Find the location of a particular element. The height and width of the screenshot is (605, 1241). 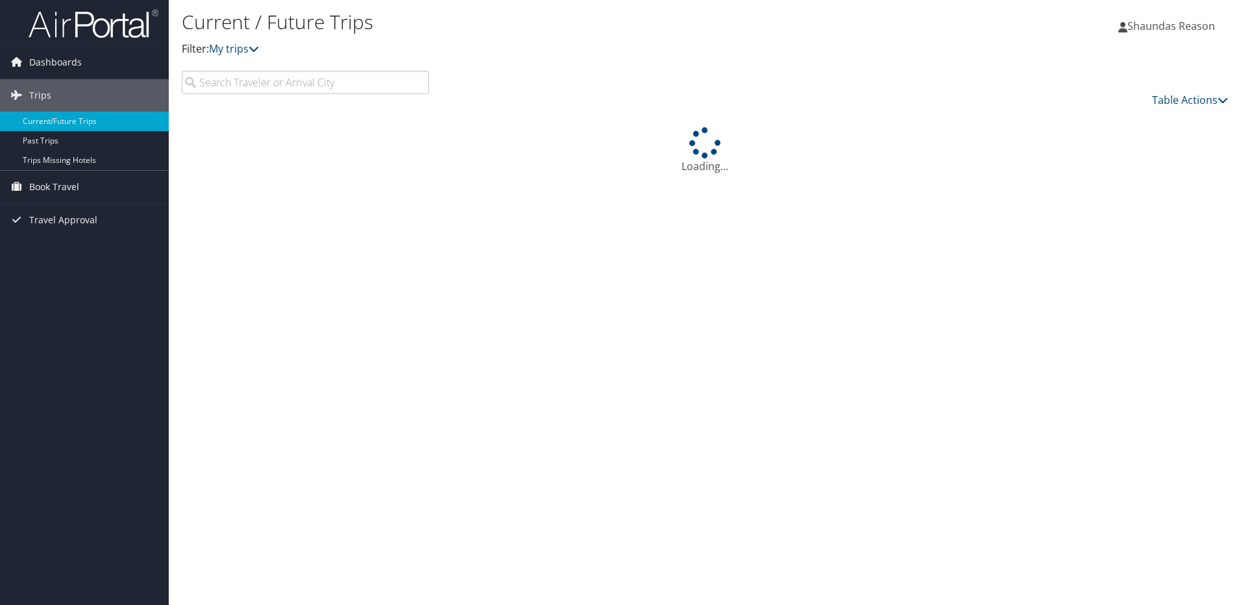

div: Loading... is located at coordinates (705, 151).